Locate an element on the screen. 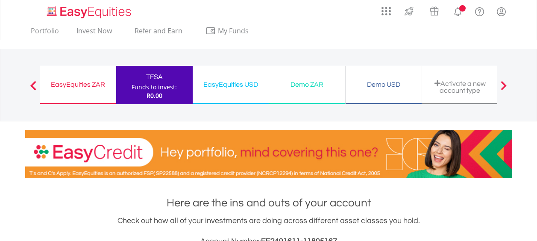 This screenshot has width=537, height=241. div: Funds to invest: is located at coordinates (154, 87).